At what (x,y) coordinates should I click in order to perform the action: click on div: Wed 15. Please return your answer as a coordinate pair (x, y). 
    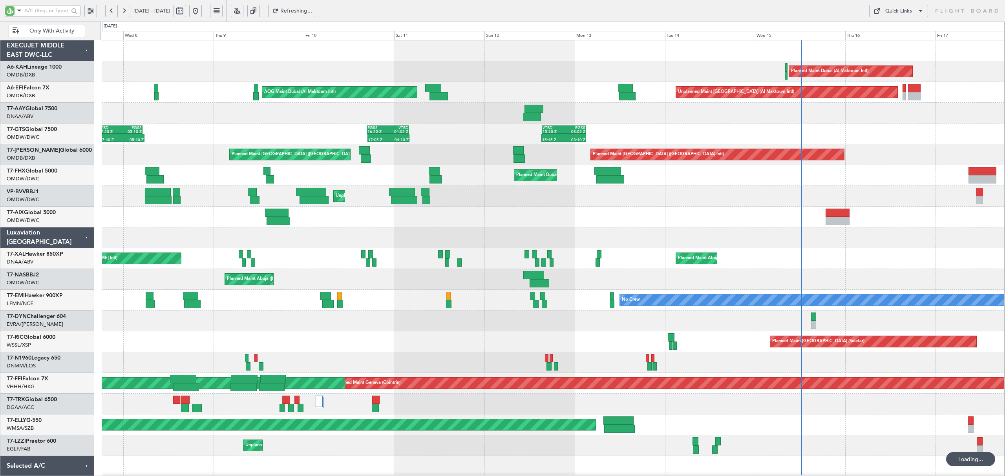
    Looking at the image, I should click on (800, 36).